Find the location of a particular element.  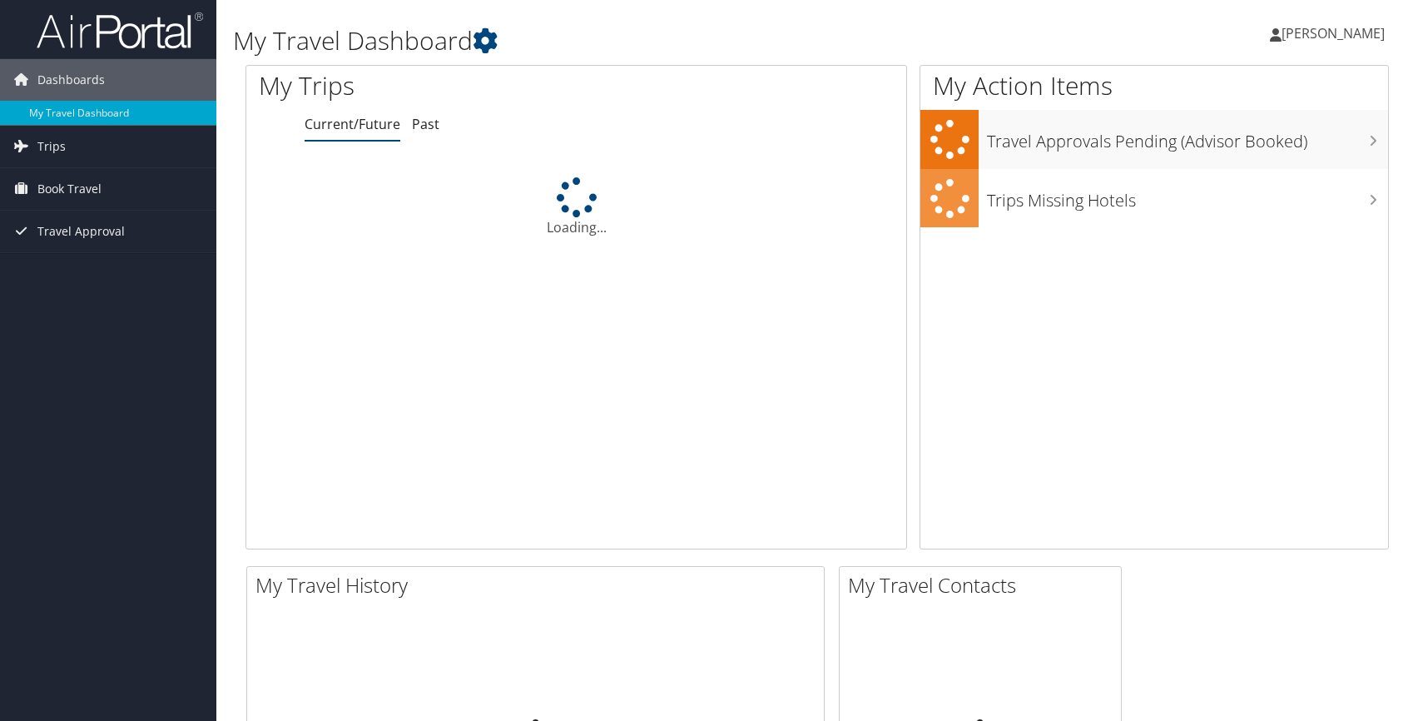

h1: My Action Items is located at coordinates (1154, 86).